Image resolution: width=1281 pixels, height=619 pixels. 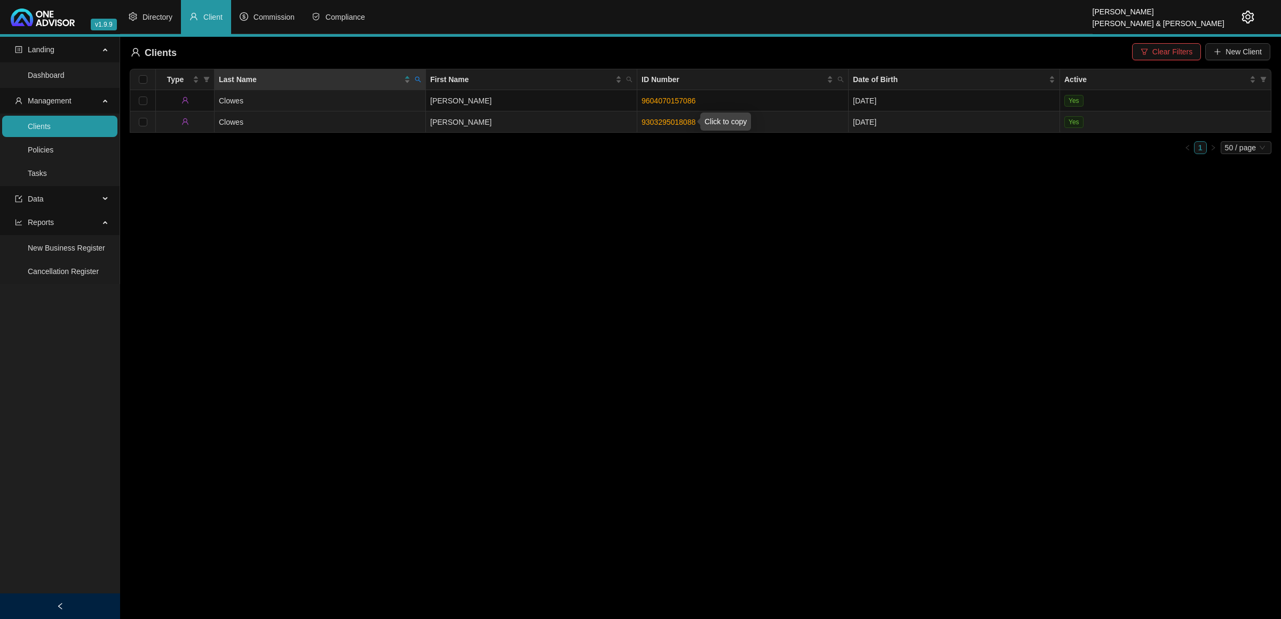 I want to click on span: Directory, so click(x=157, y=17).